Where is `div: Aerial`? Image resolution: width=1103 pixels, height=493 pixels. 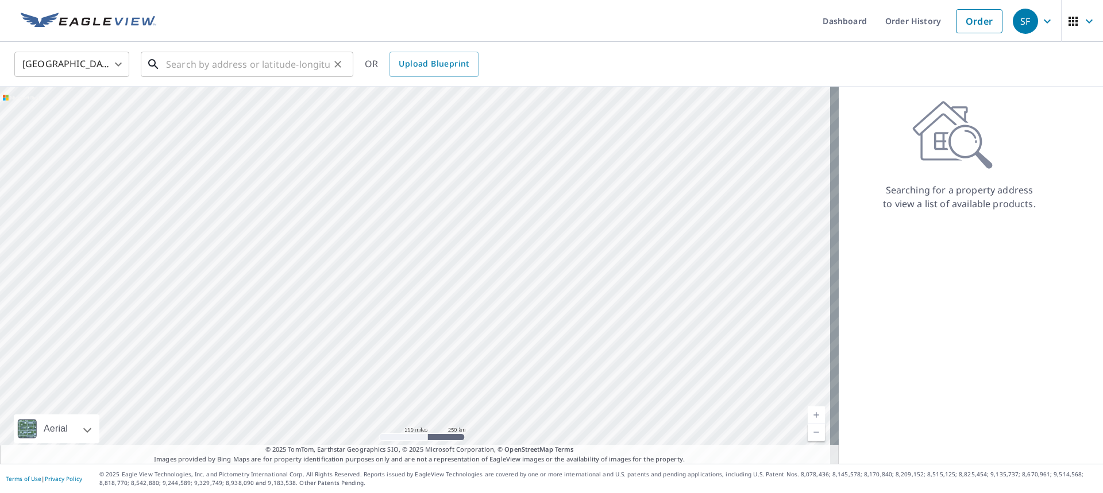 div: Aerial is located at coordinates (56, 429).